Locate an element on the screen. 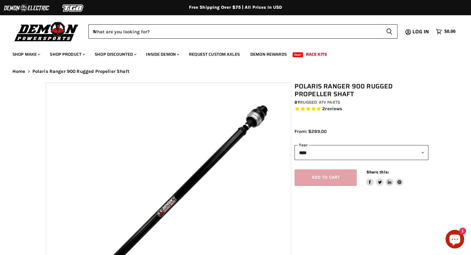 Image resolution: width=471 pixels, height=255 pixels. a: $0.00 is located at coordinates (446, 31).